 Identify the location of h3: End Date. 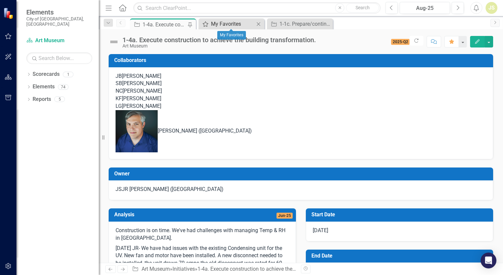
(401, 255).